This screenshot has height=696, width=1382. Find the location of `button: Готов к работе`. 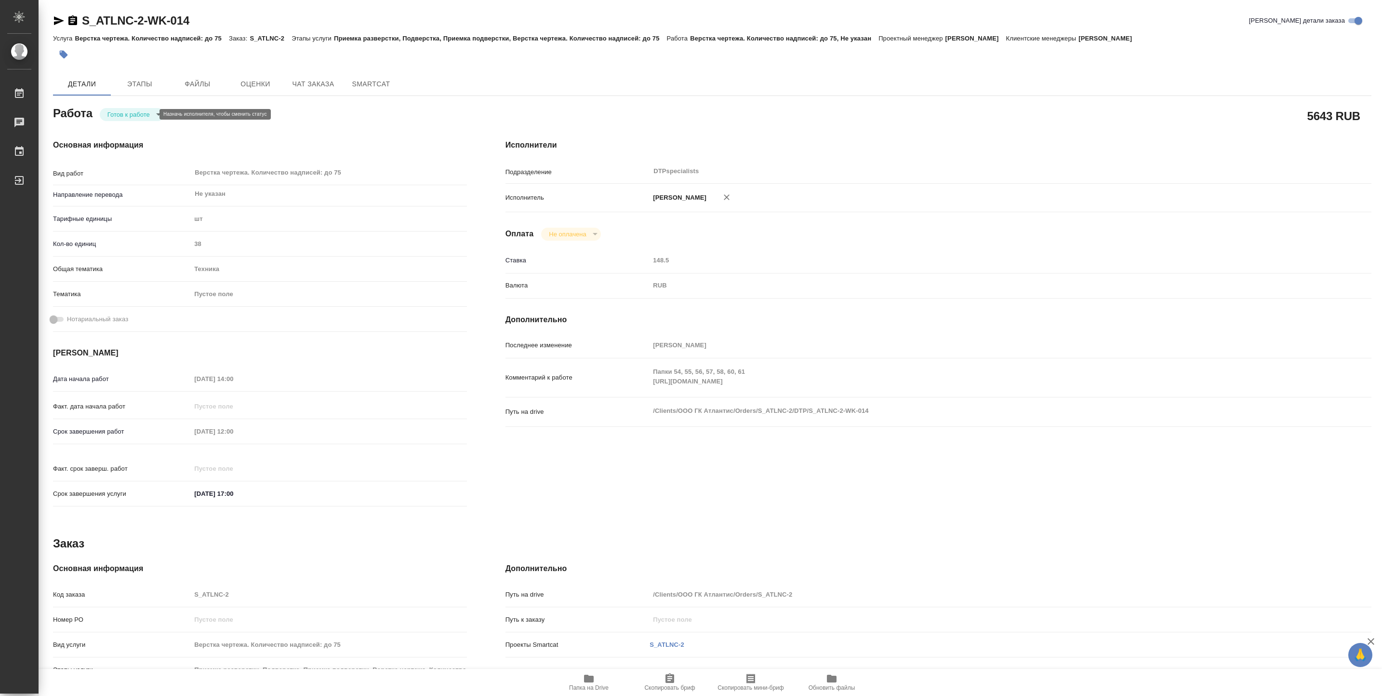

button: Готов к работе is located at coordinates (129, 114).